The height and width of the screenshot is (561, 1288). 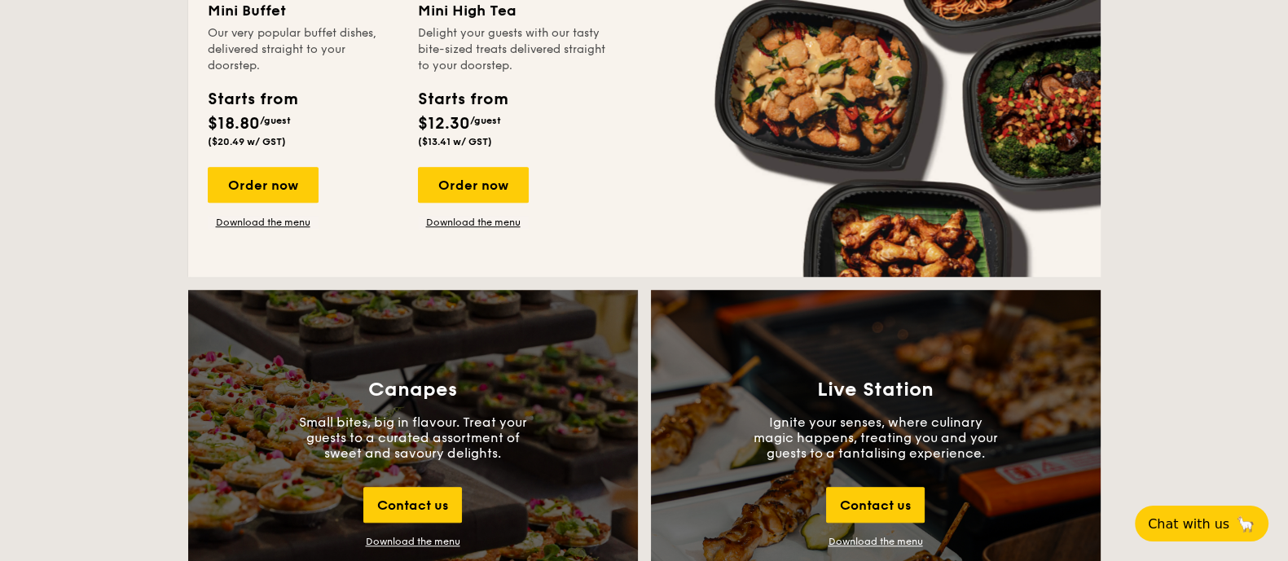 I want to click on h3: Canapes, so click(x=412, y=390).